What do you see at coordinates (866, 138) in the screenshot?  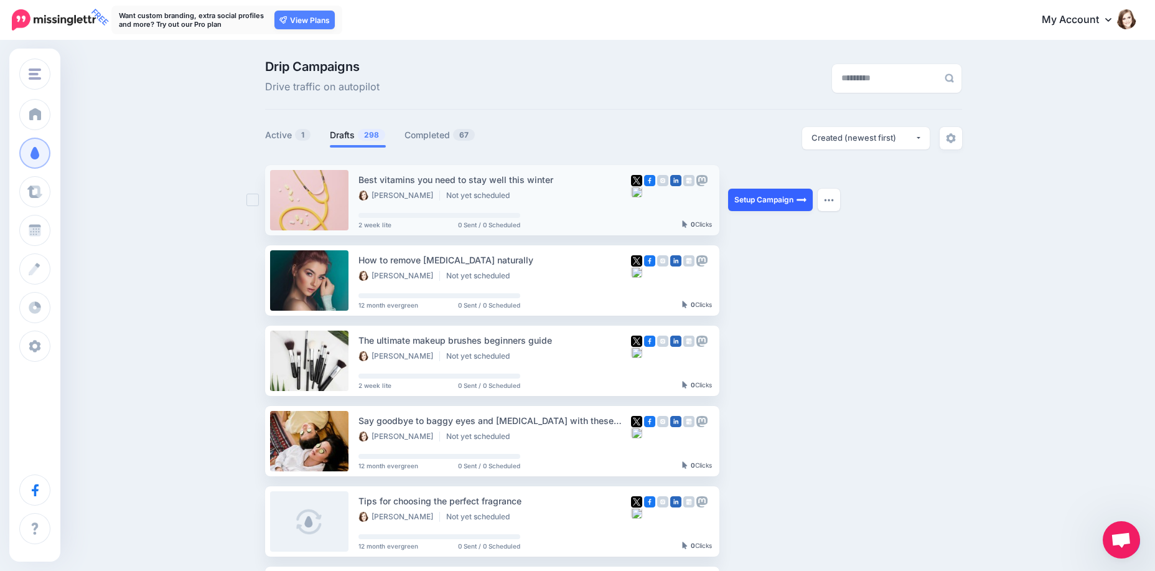 I see `button: Created (newest first)` at bounding box center [866, 138].